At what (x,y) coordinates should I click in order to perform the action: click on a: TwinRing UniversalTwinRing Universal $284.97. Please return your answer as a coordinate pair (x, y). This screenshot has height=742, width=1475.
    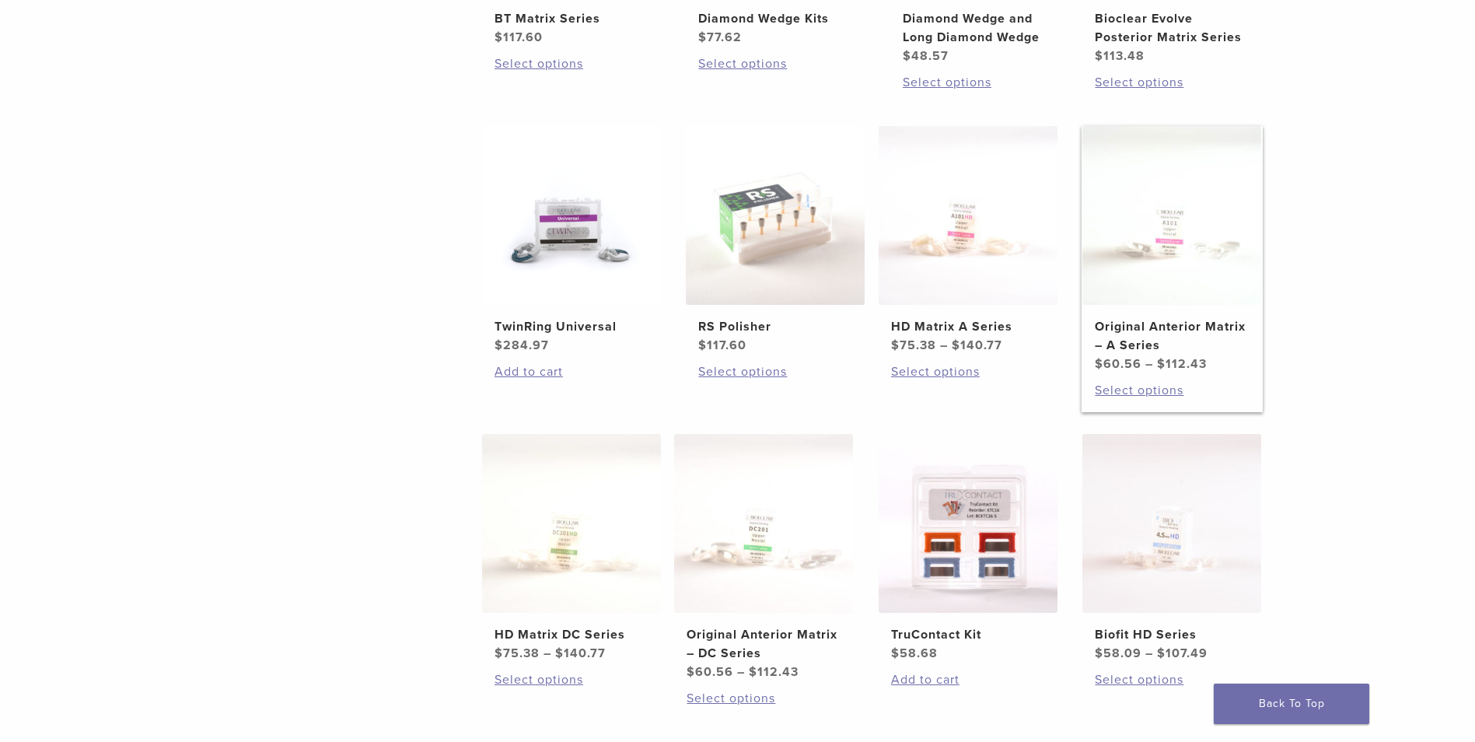
    Looking at the image, I should click on (572, 240).